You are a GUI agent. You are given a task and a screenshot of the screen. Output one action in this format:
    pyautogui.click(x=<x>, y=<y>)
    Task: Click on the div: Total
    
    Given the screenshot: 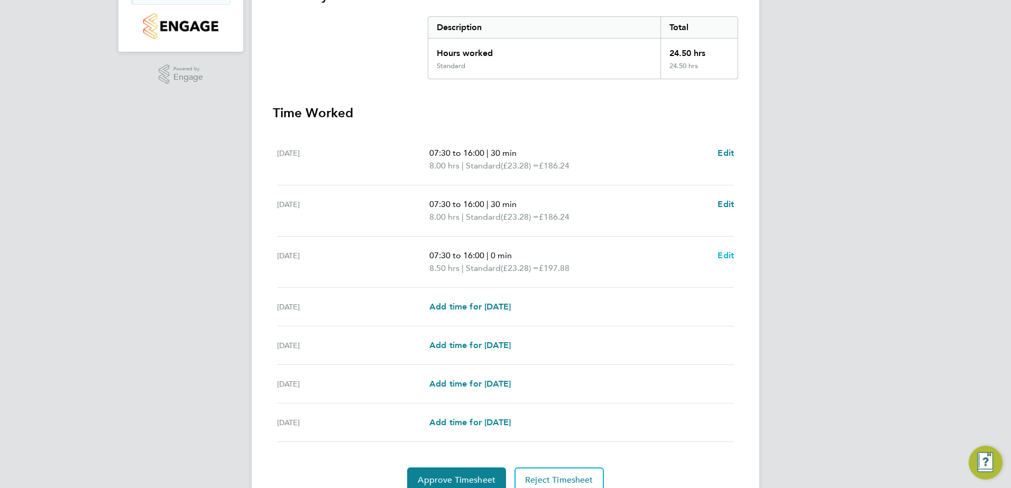 What is the action you would take?
    pyautogui.click(x=699, y=27)
    